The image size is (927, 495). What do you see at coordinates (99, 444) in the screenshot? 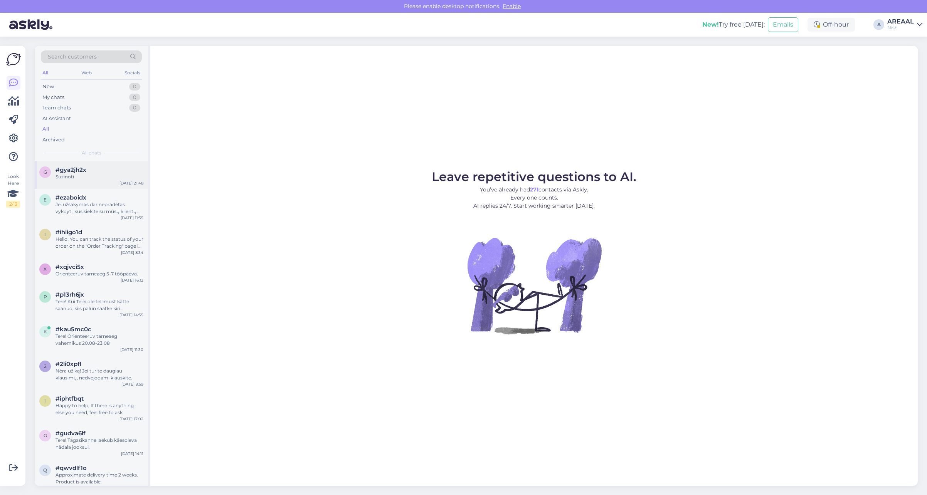
I see `div: Tere! Tagasikanne laekub käesoleva nädala jooksul.` at bounding box center [99, 444].